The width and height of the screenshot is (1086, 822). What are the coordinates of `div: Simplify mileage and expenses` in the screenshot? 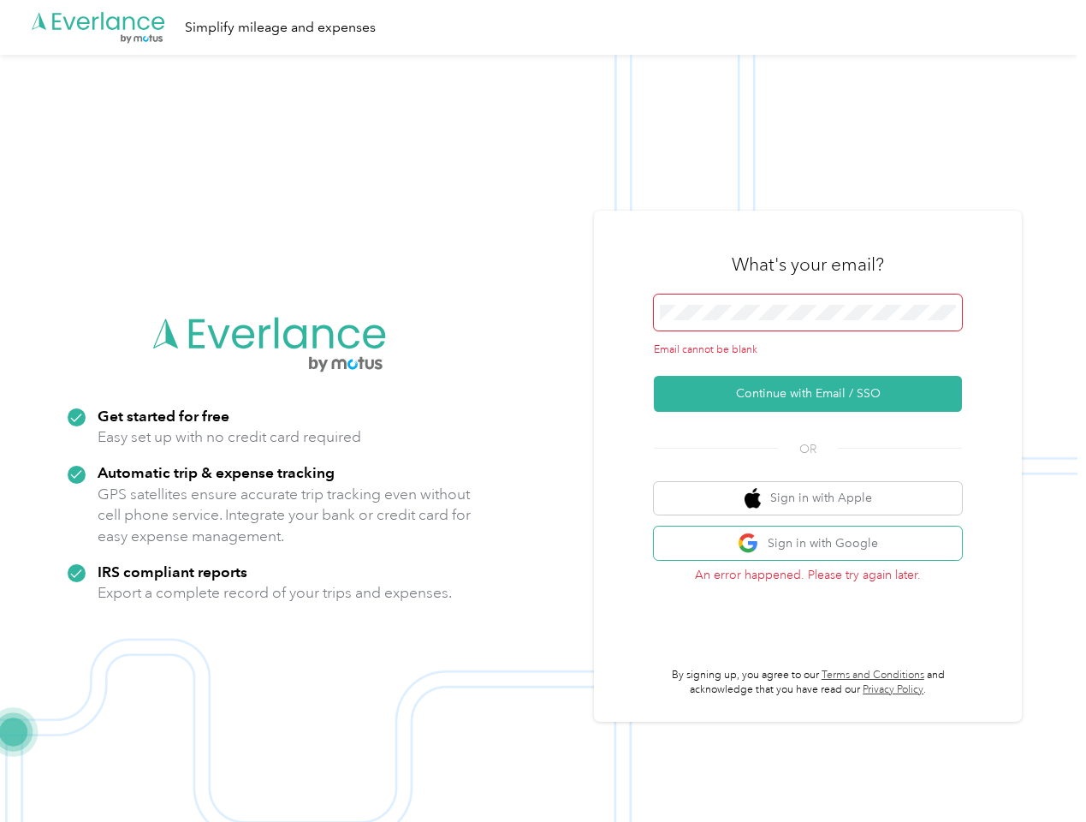 It's located at (280, 27).